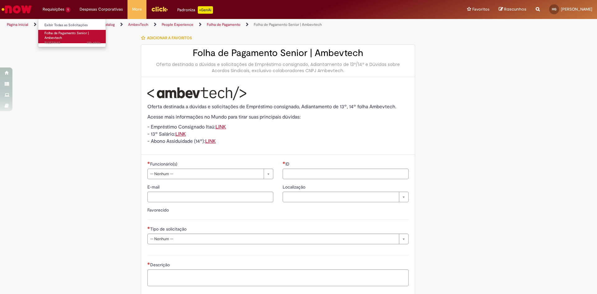  What do you see at coordinates (187, 127) in the screenshot?
I see `span: - Empréstimo Consignado Itaú:` at bounding box center [187, 127].